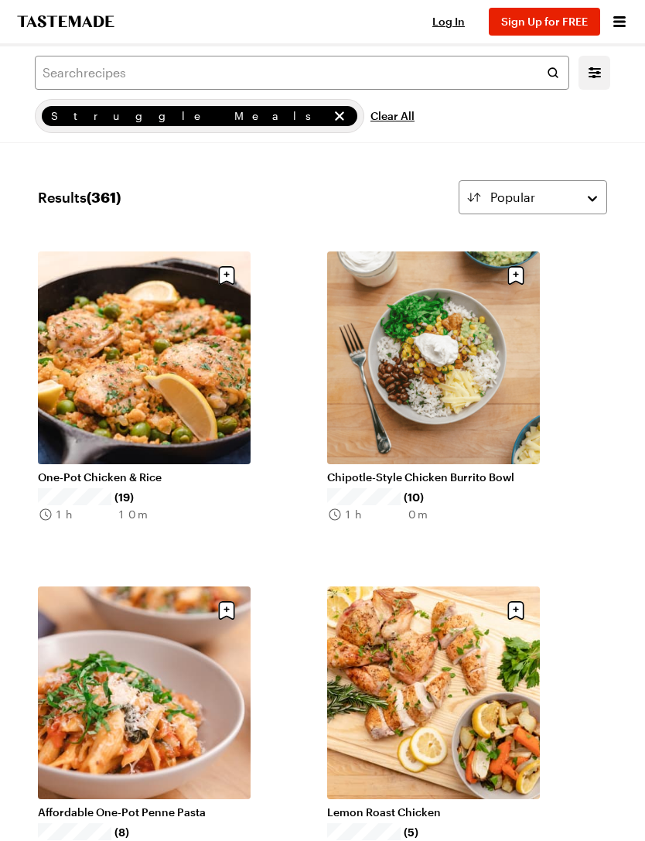  I want to click on button: Log In, so click(449, 22).